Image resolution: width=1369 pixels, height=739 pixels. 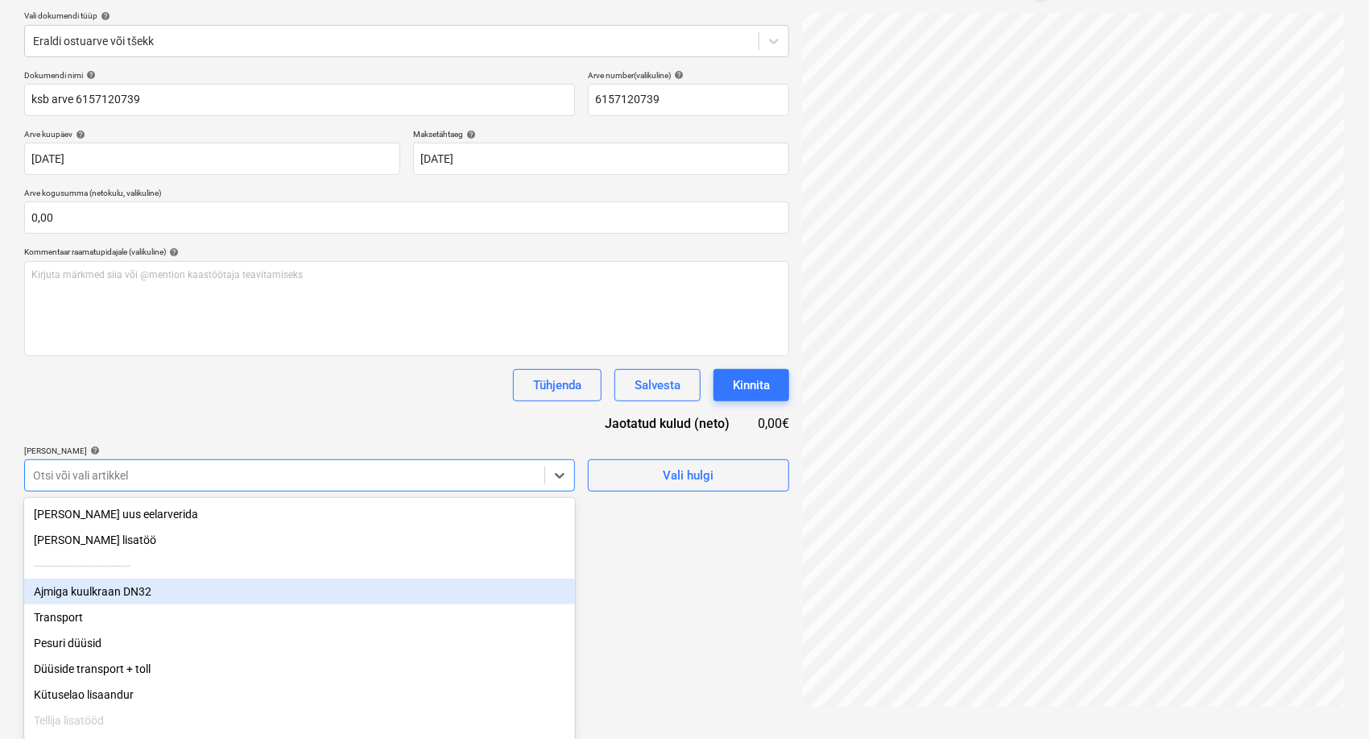 I want to click on p: Arve kogusumma (netokulu, valikuline), so click(x=407, y=194).